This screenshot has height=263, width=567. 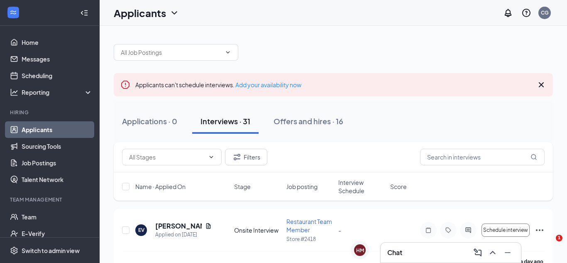 What do you see at coordinates (84, 13) in the screenshot?
I see `svg: Collapse` at bounding box center [84, 13].